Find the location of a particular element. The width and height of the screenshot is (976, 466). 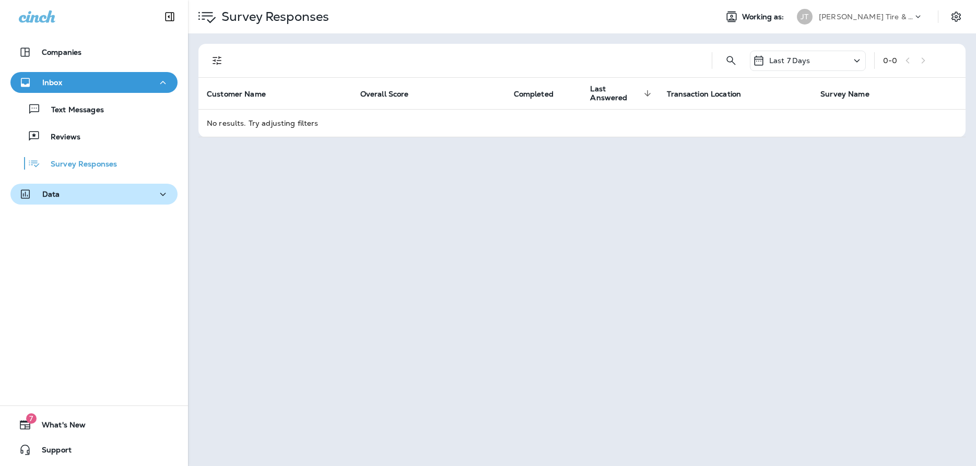

button: Survey Responses is located at coordinates (94, 163).